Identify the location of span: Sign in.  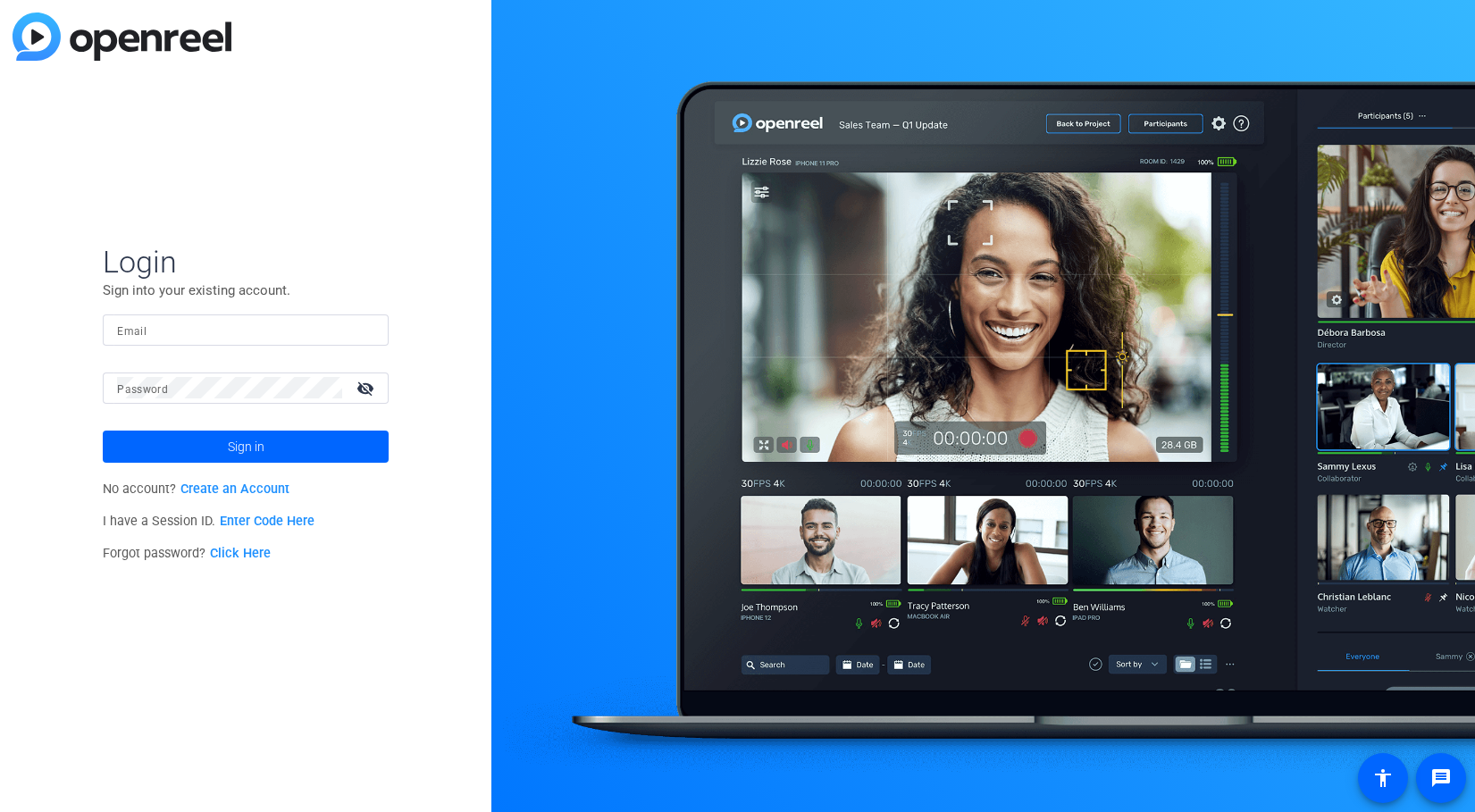
(246, 446).